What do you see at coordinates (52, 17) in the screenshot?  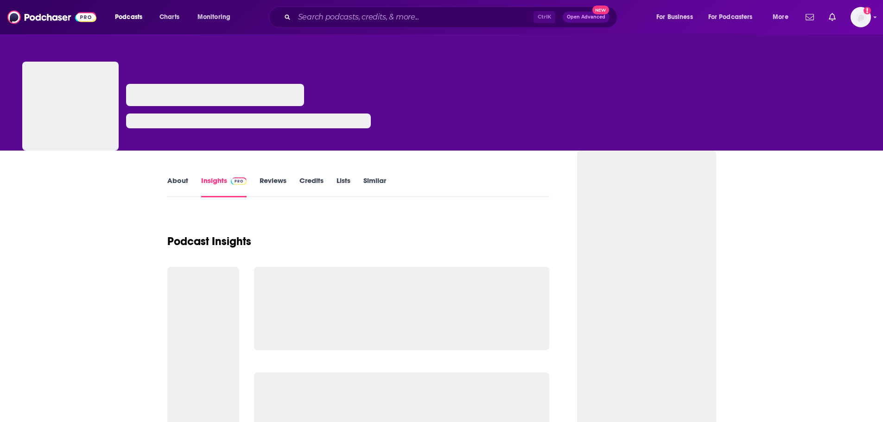 I see `img: Podchaser - Follow, Share and Rate Podcasts` at bounding box center [52, 17].